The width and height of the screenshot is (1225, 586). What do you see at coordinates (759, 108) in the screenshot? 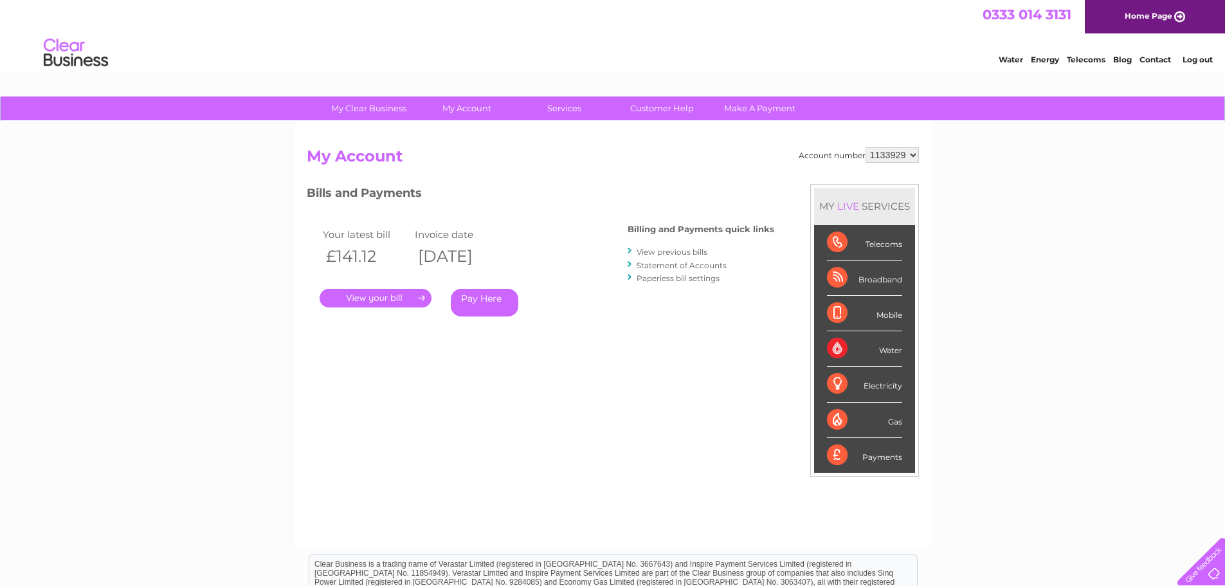
I see `a: Make A Payment` at bounding box center [759, 108].